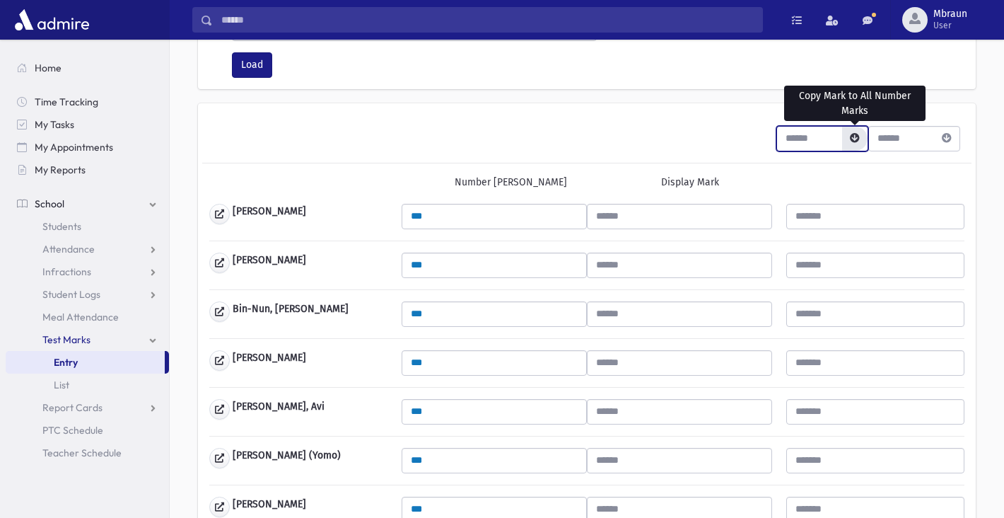 This screenshot has height=518, width=1004. Describe the element at coordinates (87, 68) in the screenshot. I see `a: Home` at that location.